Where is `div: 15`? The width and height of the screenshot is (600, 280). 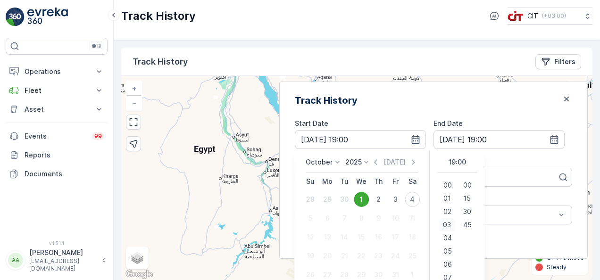 div: 15 is located at coordinates (362, 237).